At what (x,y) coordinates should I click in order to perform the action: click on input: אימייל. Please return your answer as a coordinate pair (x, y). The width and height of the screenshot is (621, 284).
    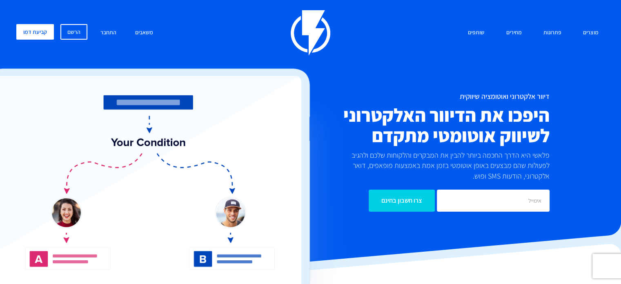
    Looking at the image, I should click on (493, 200).